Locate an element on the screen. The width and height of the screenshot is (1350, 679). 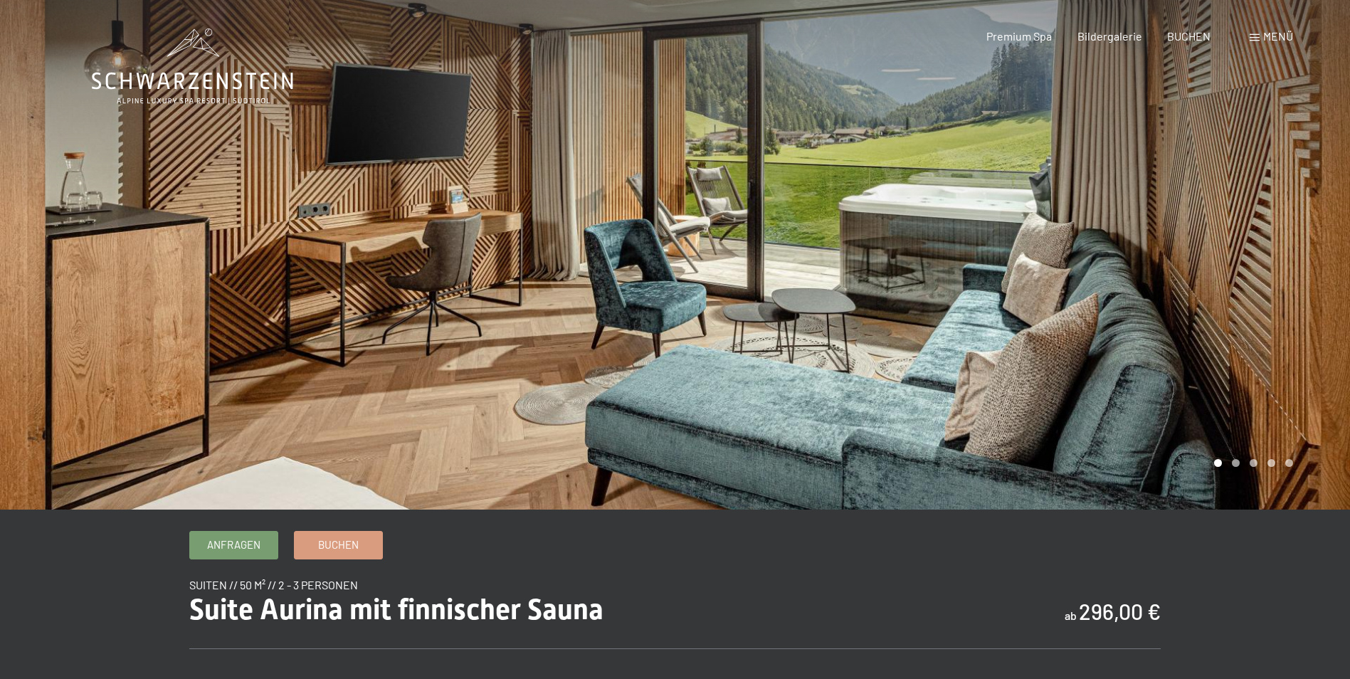
span: Buchen is located at coordinates (338, 544).